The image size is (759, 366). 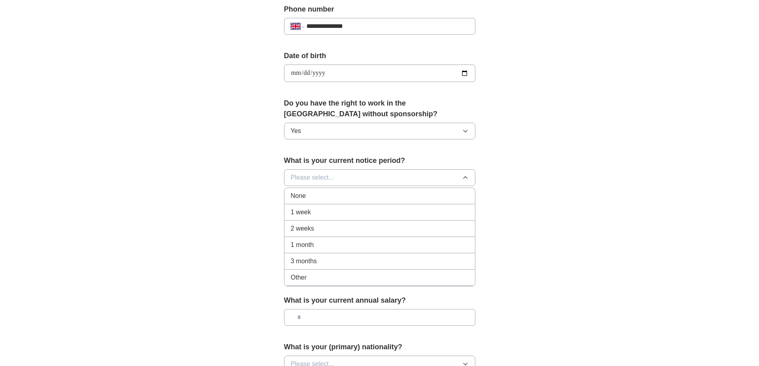 I want to click on label: Date of birth, so click(x=380, y=56).